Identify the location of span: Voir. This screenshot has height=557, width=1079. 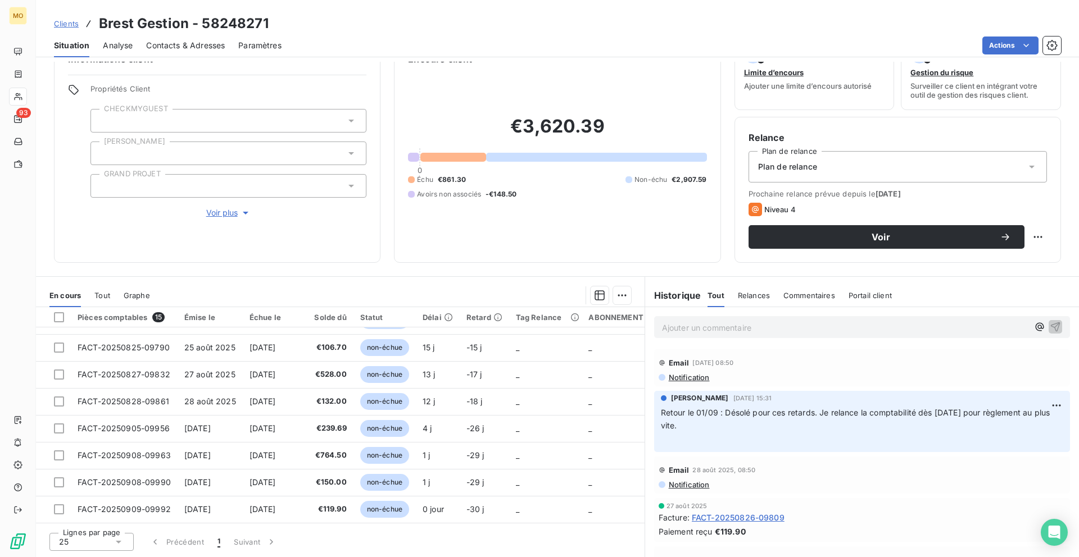
(881, 237).